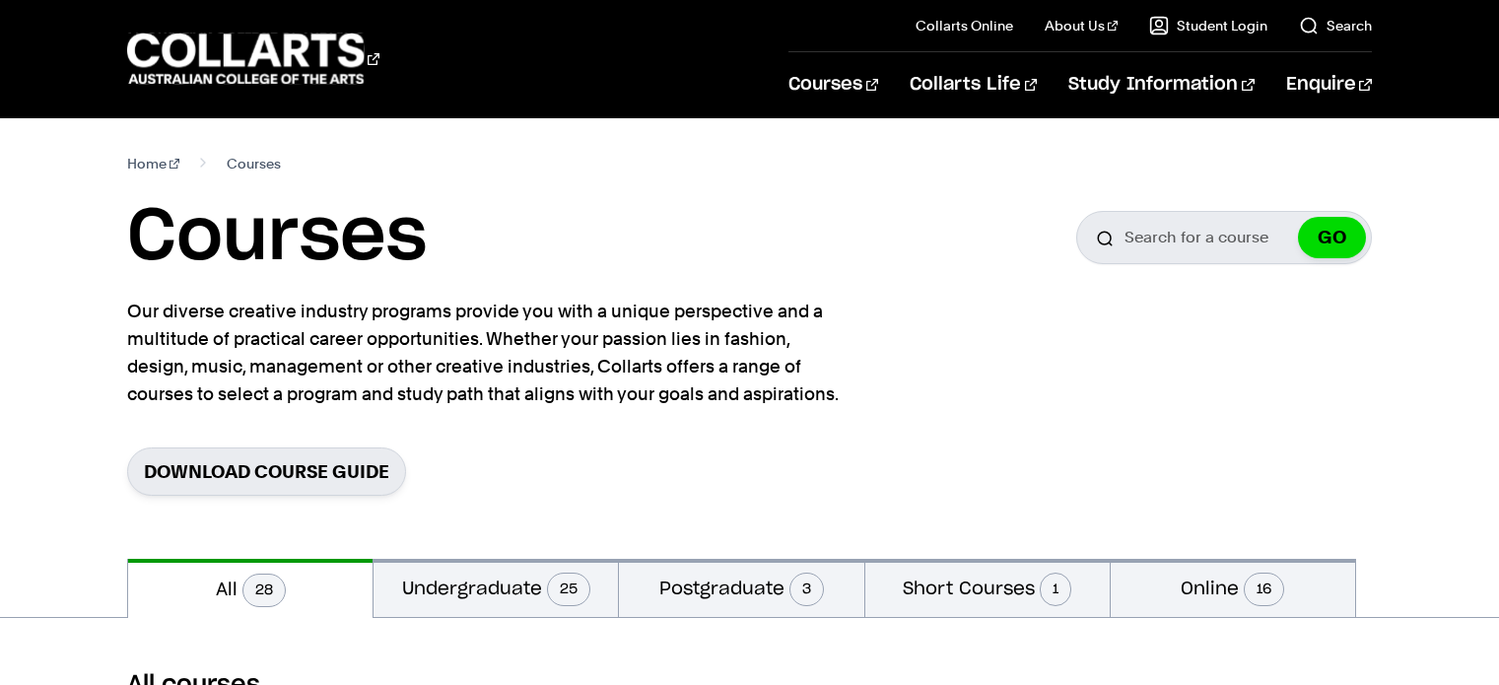 The width and height of the screenshot is (1499, 685). What do you see at coordinates (1331, 237) in the screenshot?
I see `button: GO` at bounding box center [1331, 237].